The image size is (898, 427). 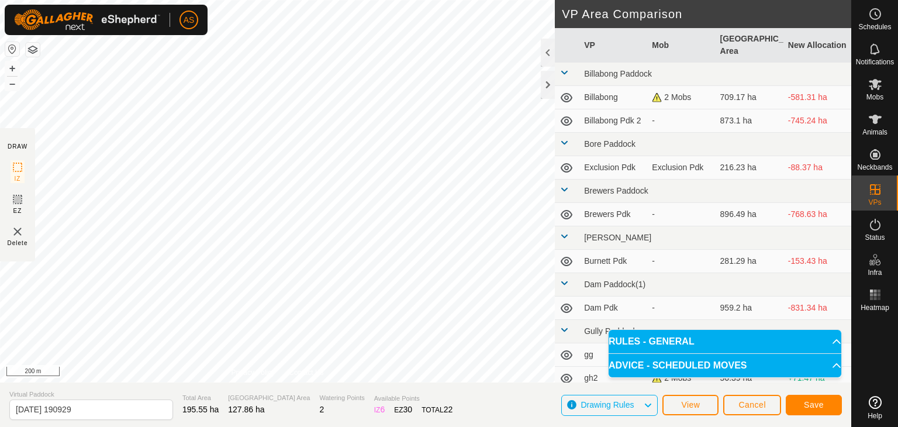 What do you see at coordinates (752, 405) in the screenshot?
I see `span: Cancel` at bounding box center [752, 405].